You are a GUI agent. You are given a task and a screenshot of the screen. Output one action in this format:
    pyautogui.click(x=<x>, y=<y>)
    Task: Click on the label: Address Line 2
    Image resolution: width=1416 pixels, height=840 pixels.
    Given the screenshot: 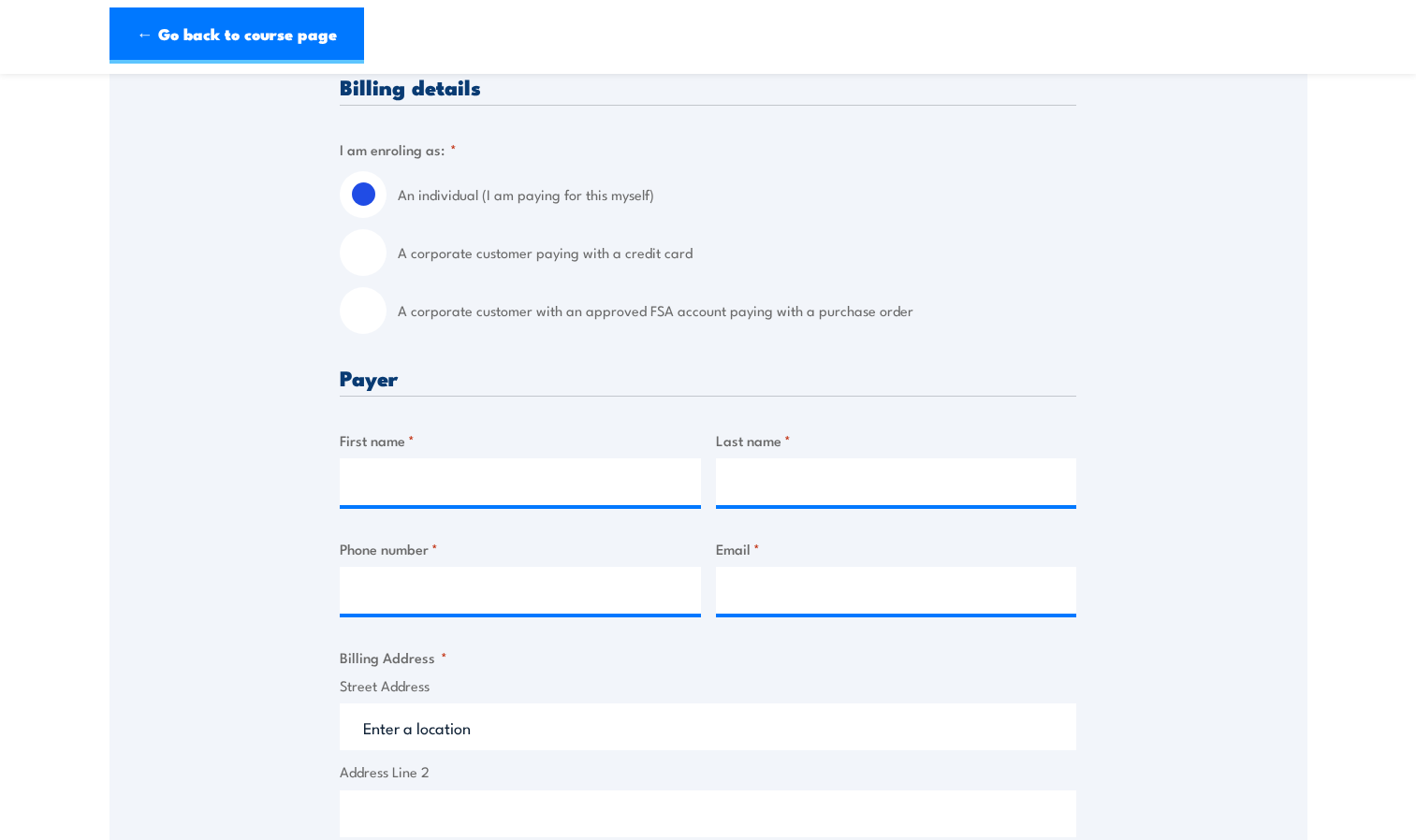 What is the action you would take?
    pyautogui.click(x=708, y=772)
    